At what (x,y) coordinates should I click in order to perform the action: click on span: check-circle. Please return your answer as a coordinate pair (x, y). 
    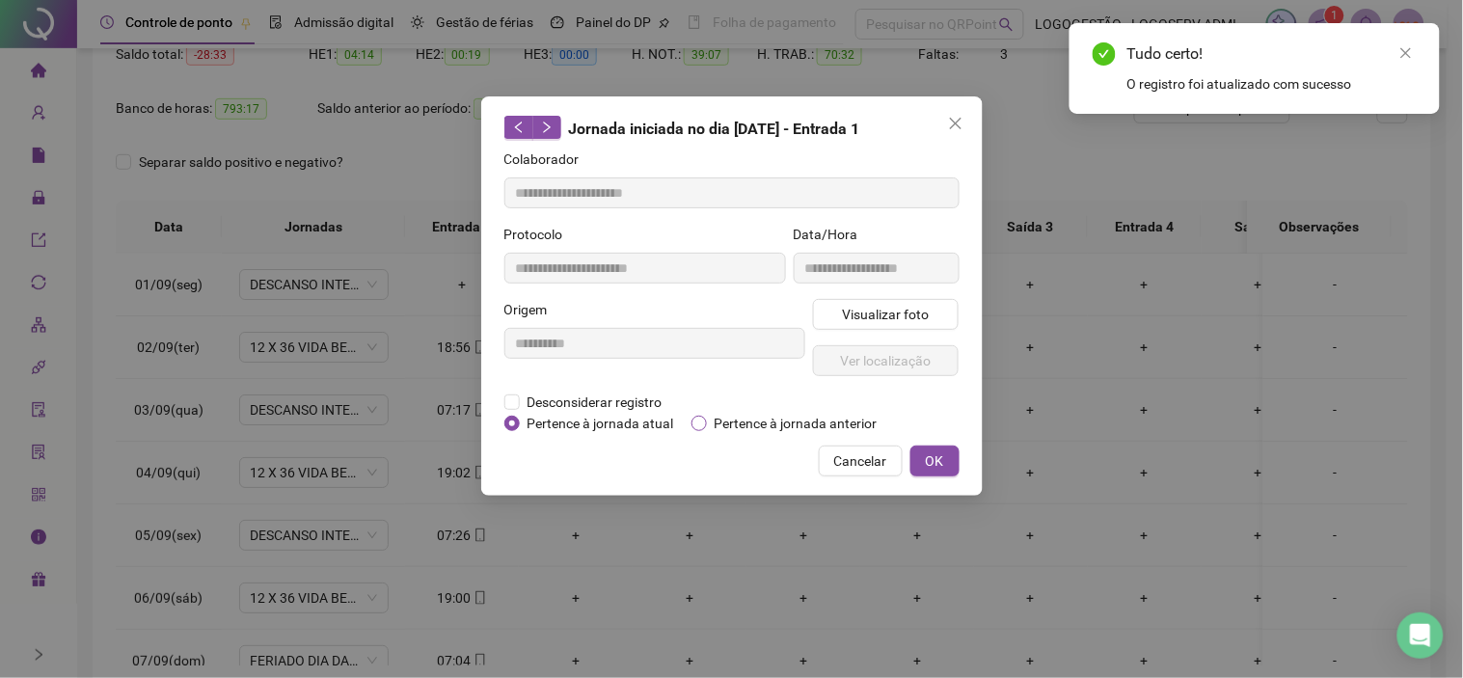
    Looking at the image, I should click on (1104, 54).